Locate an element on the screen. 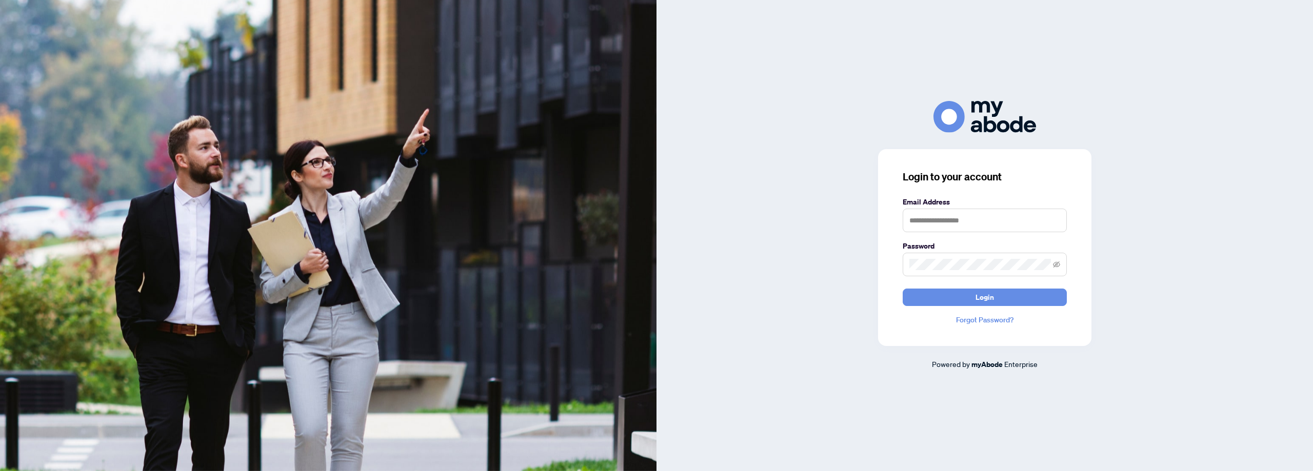  label: Email Address is located at coordinates (984, 202).